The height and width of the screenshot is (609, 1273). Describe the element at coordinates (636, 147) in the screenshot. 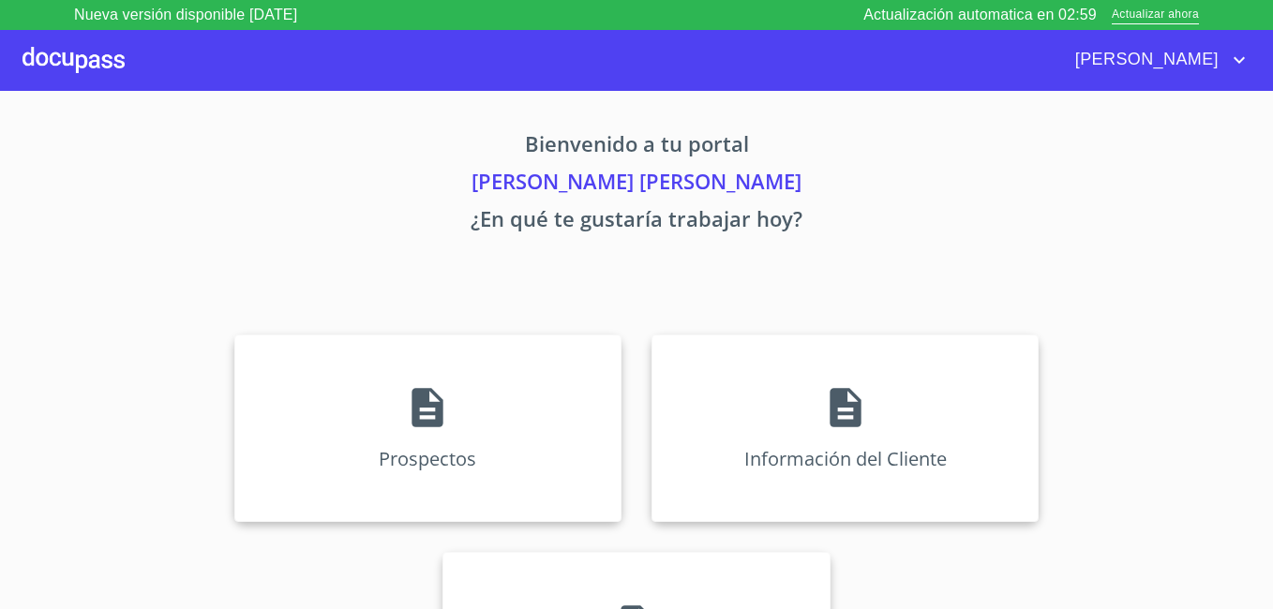

I see `p: Bienvenido a tu portal` at that location.